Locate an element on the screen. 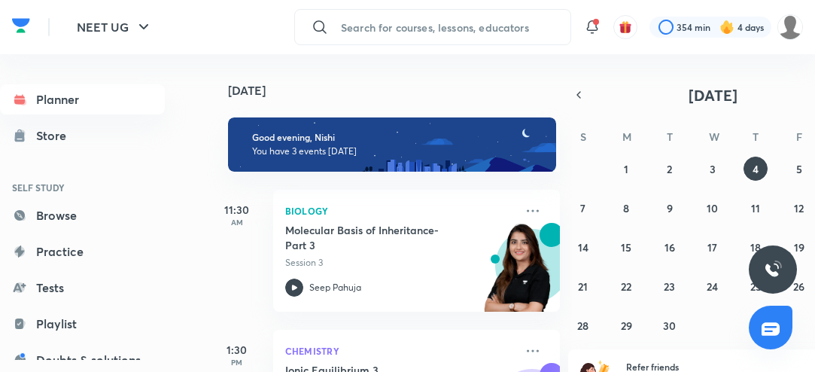 The width and height of the screenshot is (815, 372). button: September 16, 2025 is located at coordinates (669, 247).